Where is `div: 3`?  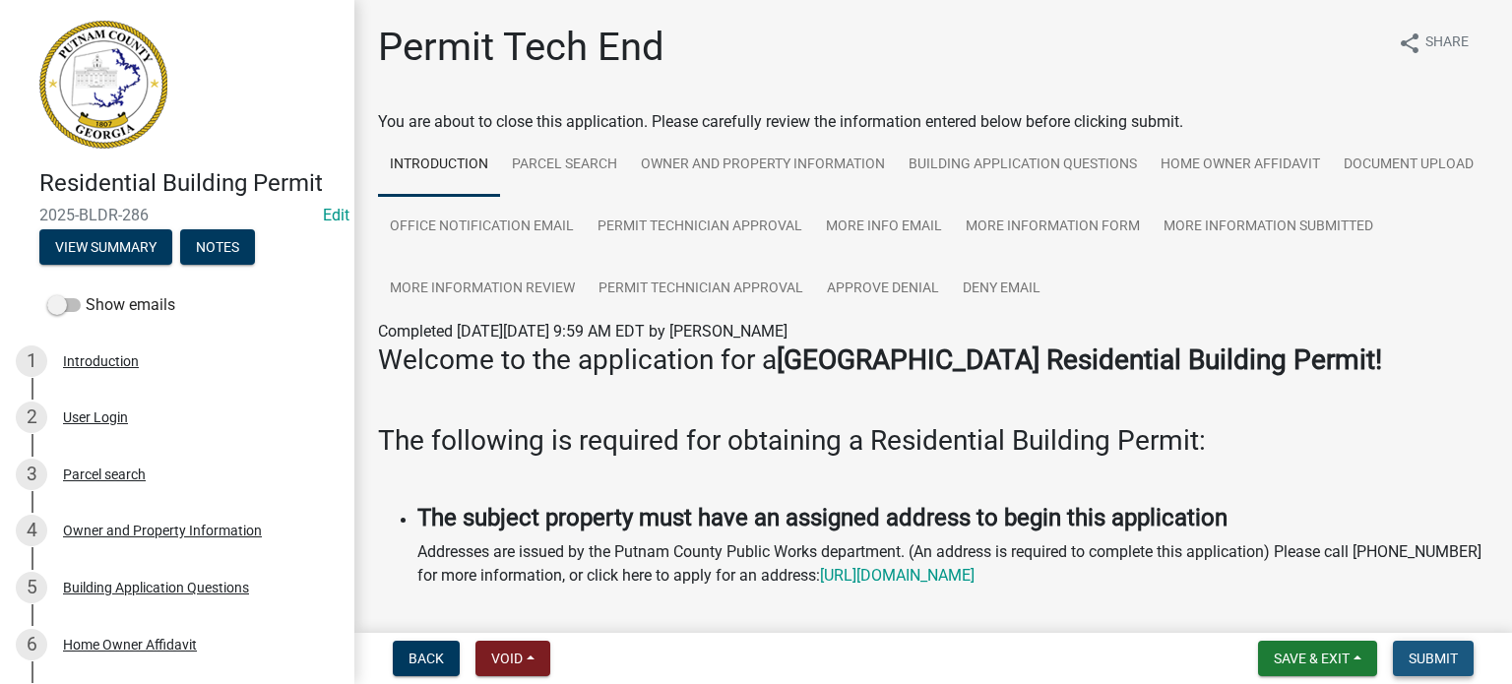 div: 3 is located at coordinates (32, 475).